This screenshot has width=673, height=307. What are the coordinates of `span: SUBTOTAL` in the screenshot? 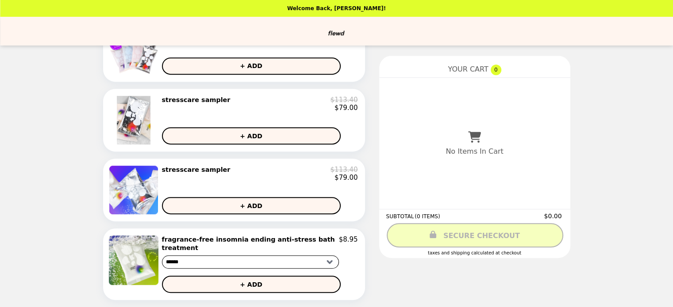 It's located at (400, 217).